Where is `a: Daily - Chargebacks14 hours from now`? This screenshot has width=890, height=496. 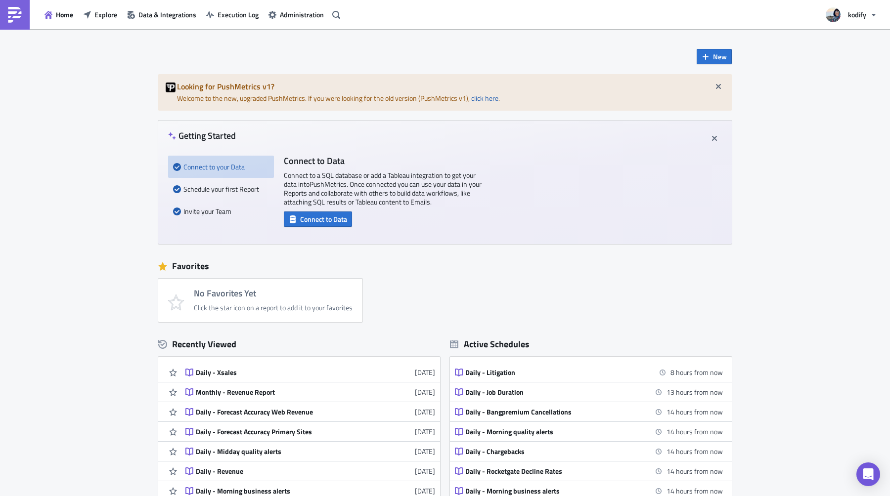
a: Daily - Chargebacks14 hours from now is located at coordinates (589, 451).